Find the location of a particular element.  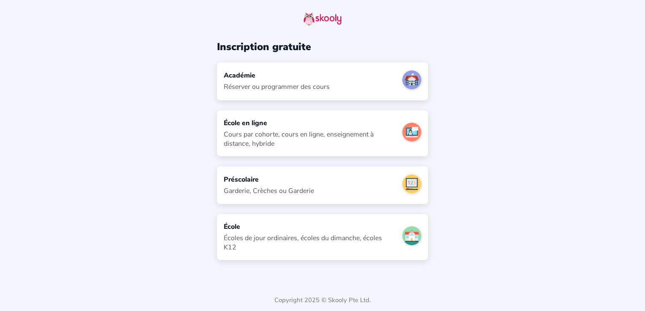

div: Académie is located at coordinates (276, 76).